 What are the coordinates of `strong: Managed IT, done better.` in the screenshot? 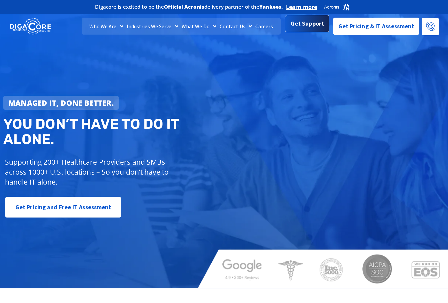 It's located at (61, 103).